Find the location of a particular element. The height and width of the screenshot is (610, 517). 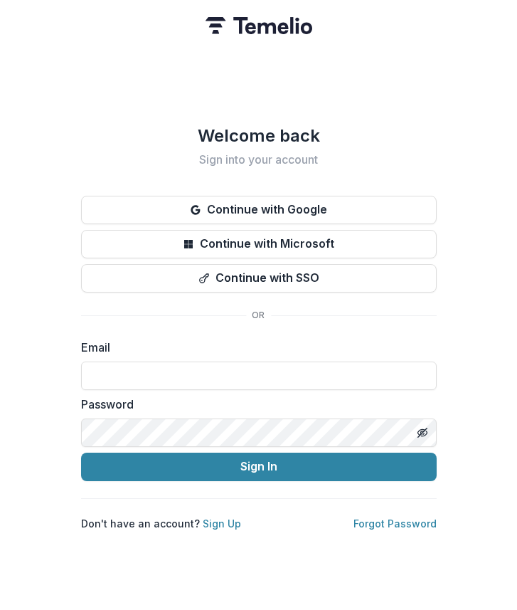

h2: Sign into your account is located at coordinates (259, 159).